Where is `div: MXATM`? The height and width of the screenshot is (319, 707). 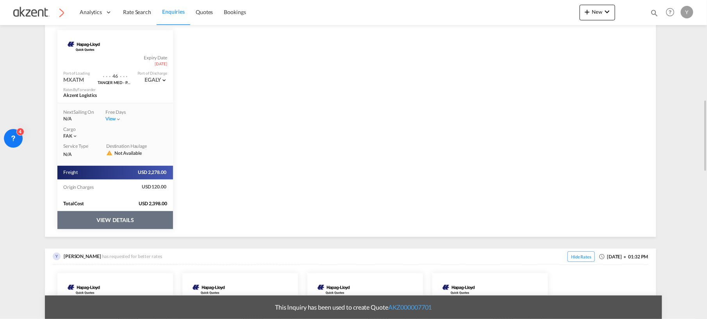 div: MXATM is located at coordinates (73, 80).